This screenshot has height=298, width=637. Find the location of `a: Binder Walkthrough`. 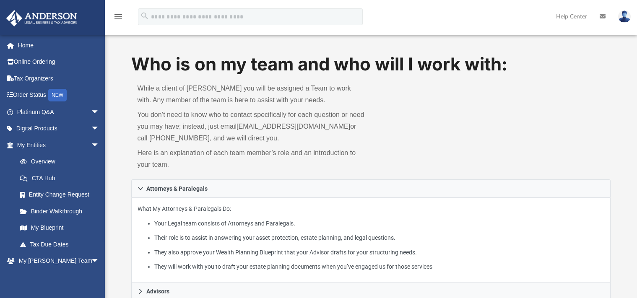

a: Binder Walkthrough is located at coordinates (62, 211).